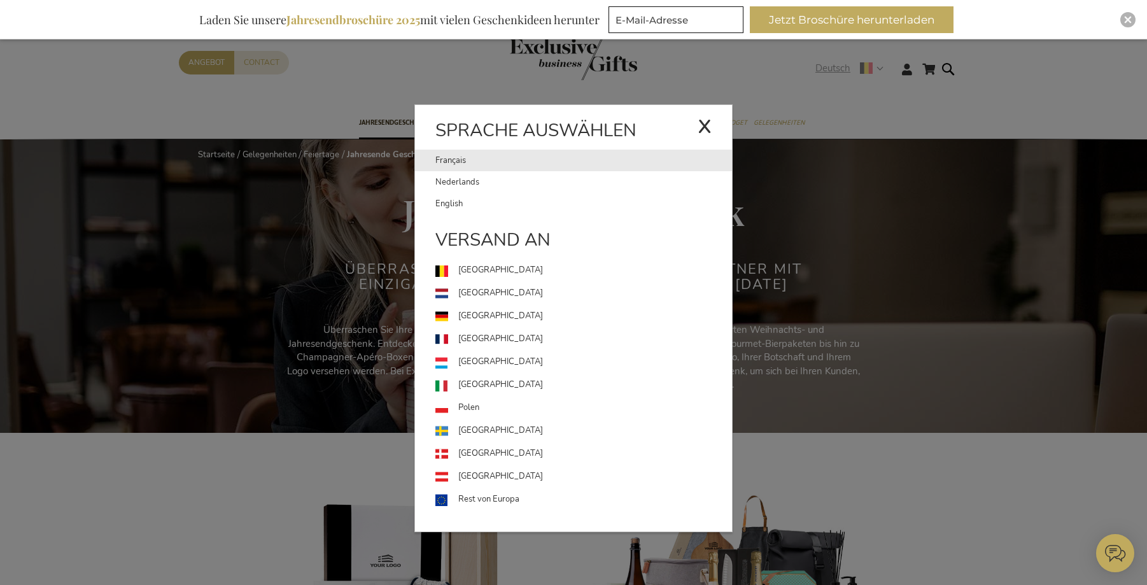  I want to click on form: marketing offers and promotions, so click(678, 22).